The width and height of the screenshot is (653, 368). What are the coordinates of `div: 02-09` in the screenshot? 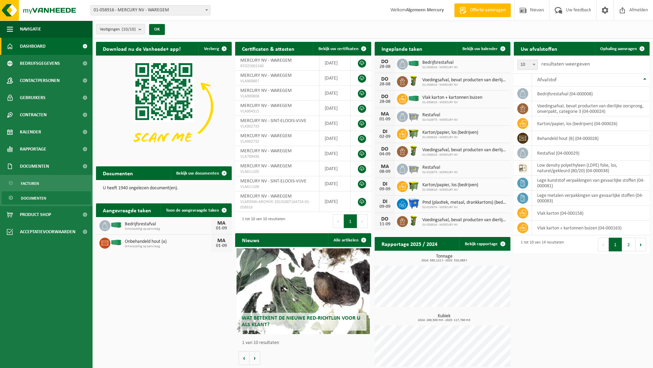 It's located at (385, 137).